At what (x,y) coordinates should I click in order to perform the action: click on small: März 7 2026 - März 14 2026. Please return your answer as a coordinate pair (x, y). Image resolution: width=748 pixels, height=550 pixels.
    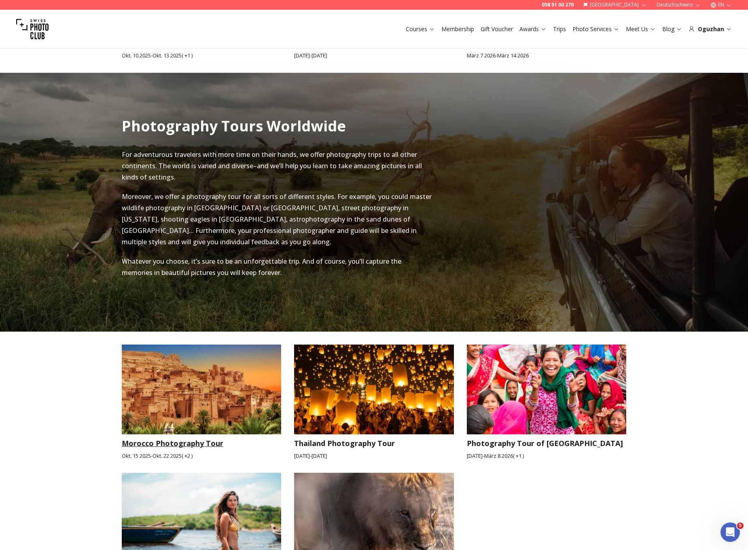
    Looking at the image, I should click on (547, 55).